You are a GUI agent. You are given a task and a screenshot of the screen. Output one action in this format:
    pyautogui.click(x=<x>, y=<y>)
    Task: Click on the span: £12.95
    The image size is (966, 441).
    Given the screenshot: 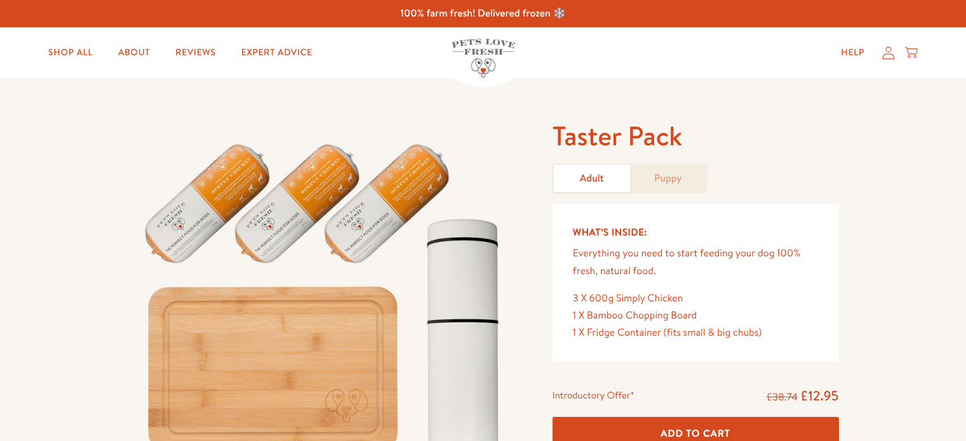 What is the action you would take?
    pyautogui.click(x=819, y=396)
    